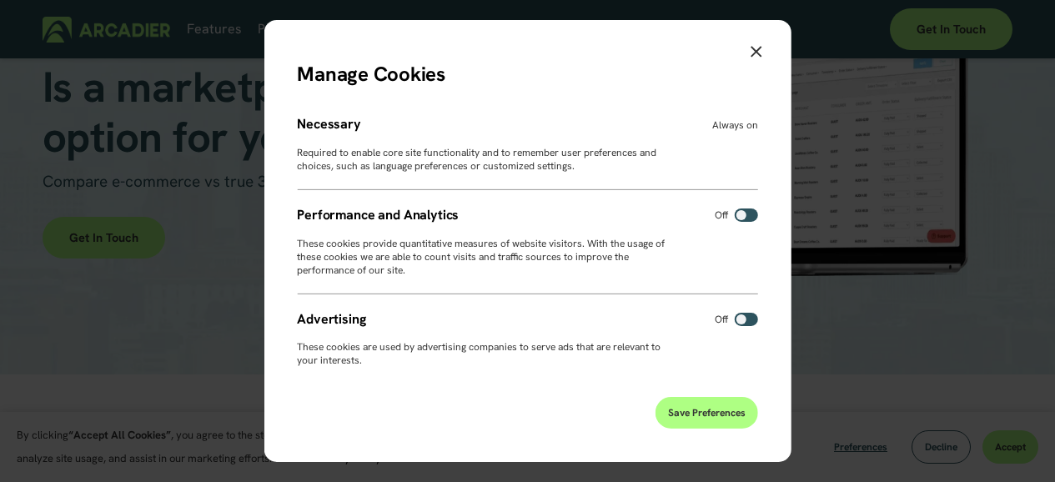  What do you see at coordinates (756, 53) in the screenshot?
I see `button: Close` at bounding box center [756, 53].